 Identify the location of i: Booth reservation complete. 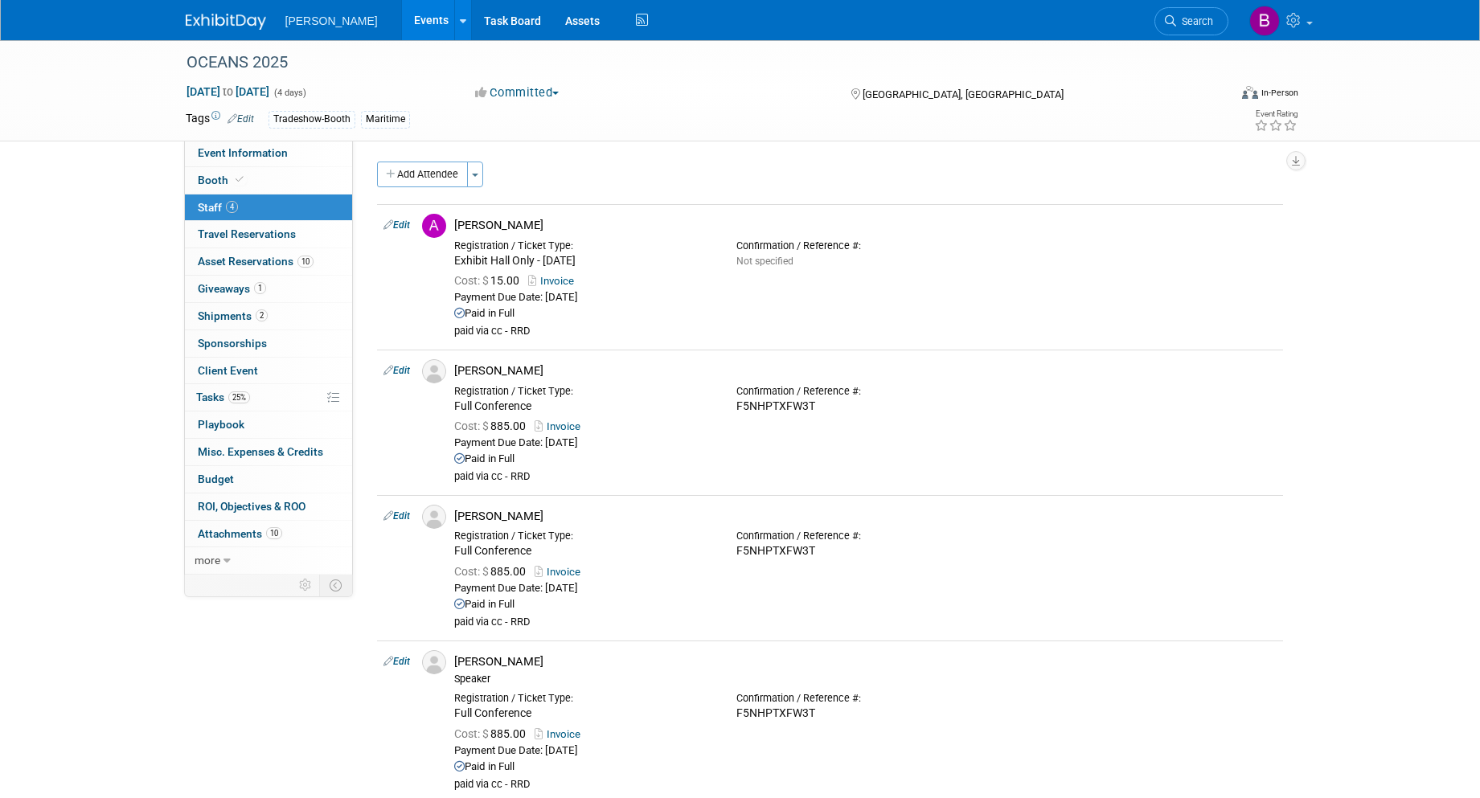
(240, 179).